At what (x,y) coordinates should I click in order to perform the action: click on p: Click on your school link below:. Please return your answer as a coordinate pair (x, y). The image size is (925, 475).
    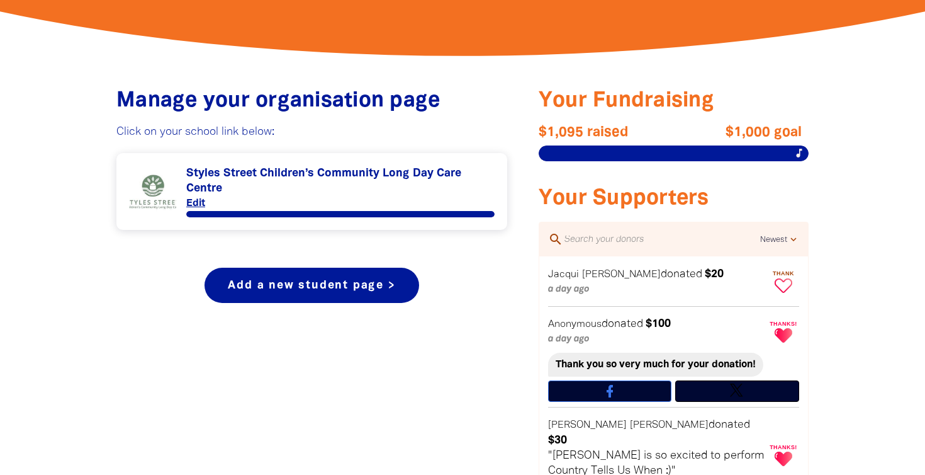
    Looking at the image, I should click on (312, 132).